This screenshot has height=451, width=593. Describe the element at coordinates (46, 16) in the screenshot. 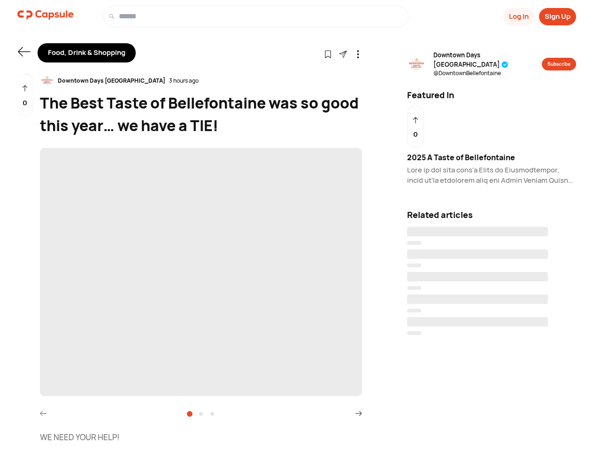

I see `a: logo` at that location.